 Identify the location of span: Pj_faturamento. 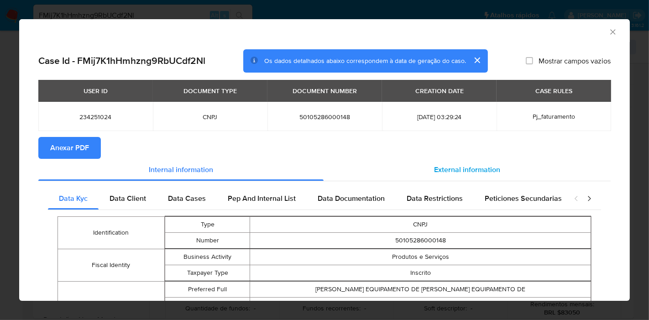
(554, 116).